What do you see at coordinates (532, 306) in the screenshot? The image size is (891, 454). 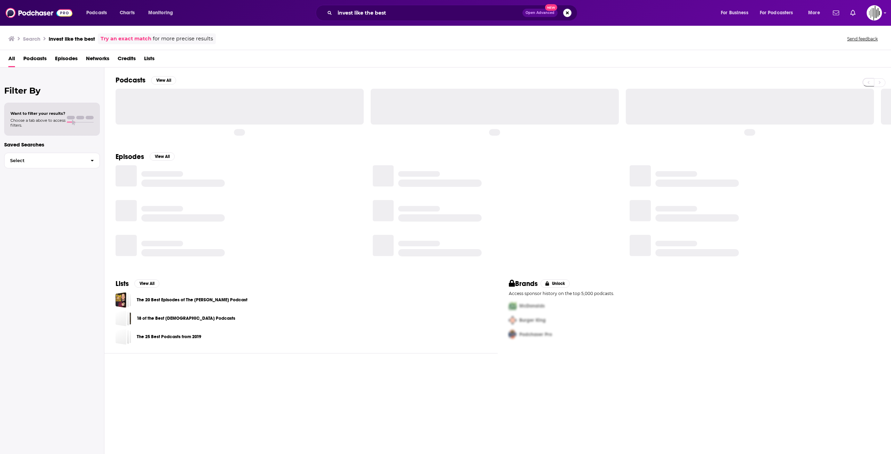 I see `span: McDonalds` at bounding box center [532, 306].